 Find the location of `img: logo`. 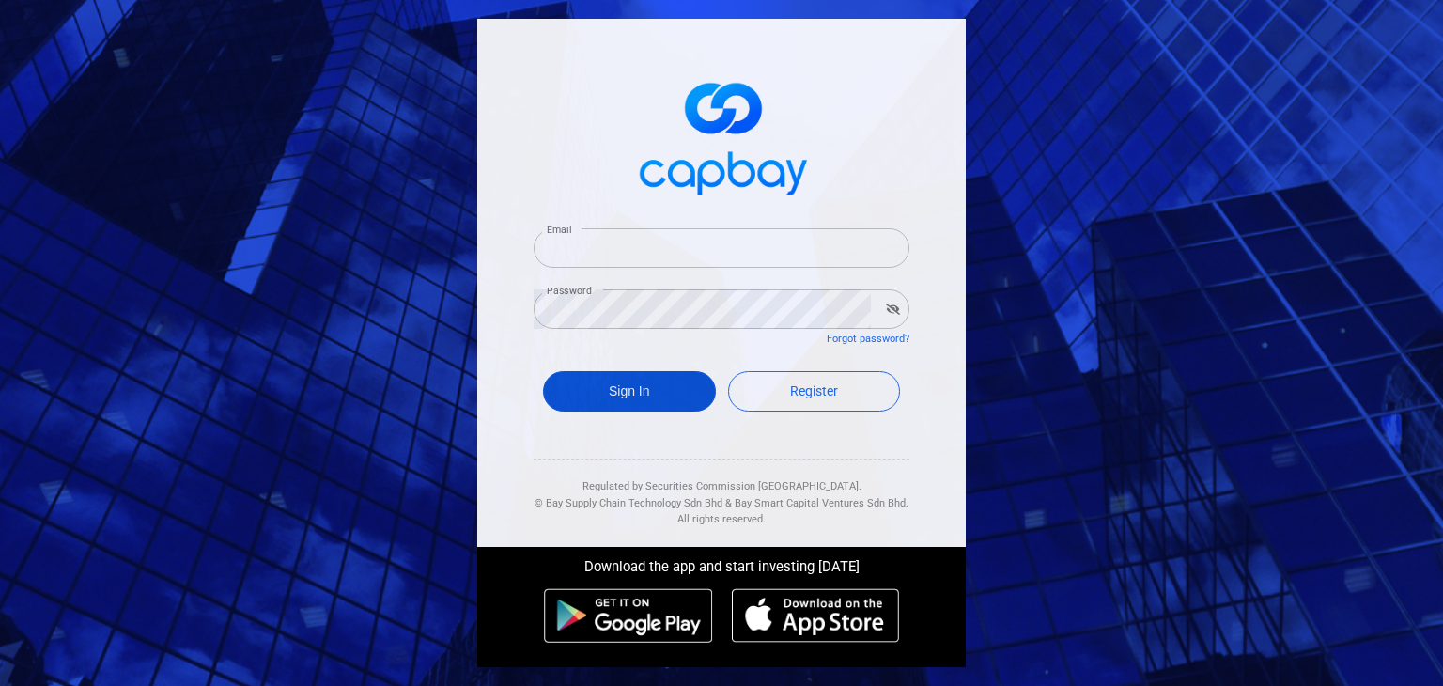

img: logo is located at coordinates (722, 135).